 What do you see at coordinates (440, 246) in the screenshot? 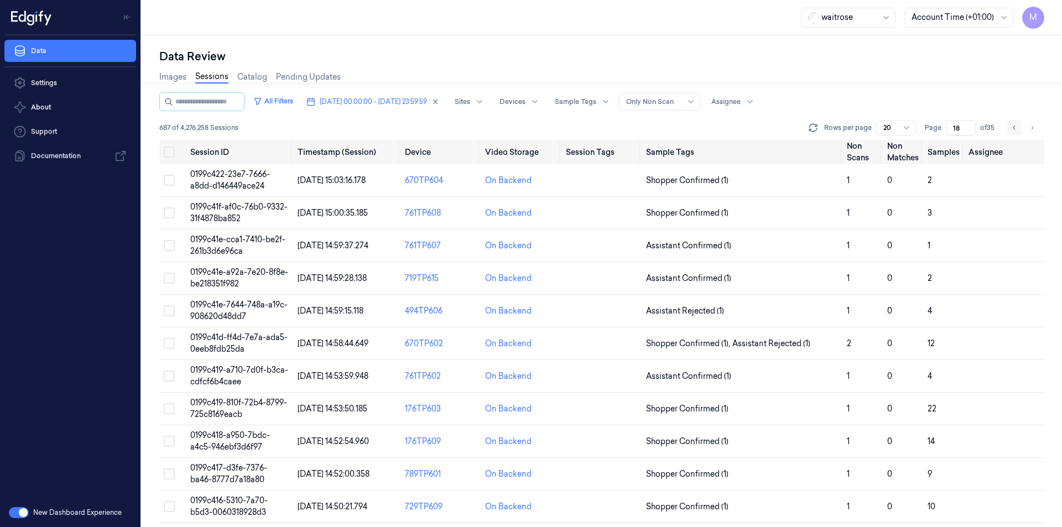
I see `div: 761TP607` at bounding box center [440, 246].